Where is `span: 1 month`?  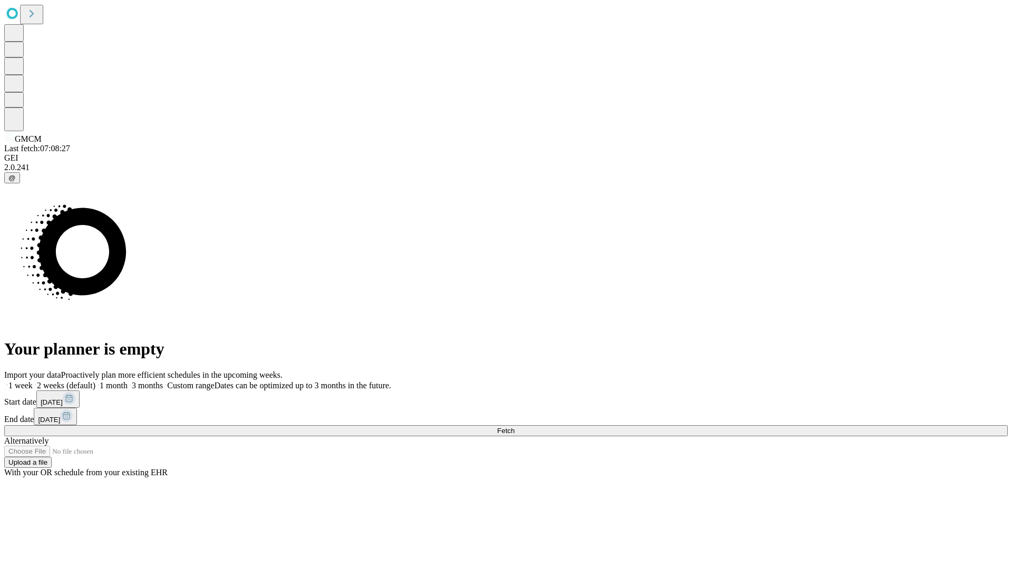
span: 1 month is located at coordinates (113, 385).